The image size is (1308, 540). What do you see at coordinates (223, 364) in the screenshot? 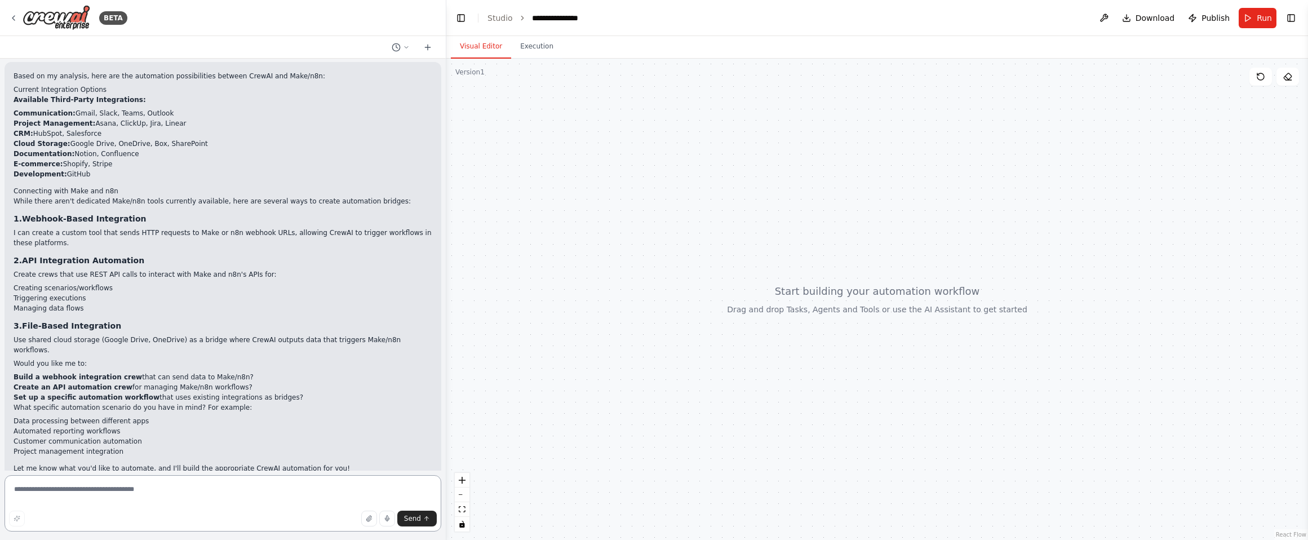
I see `p: Would you like me to:` at bounding box center [223, 364].